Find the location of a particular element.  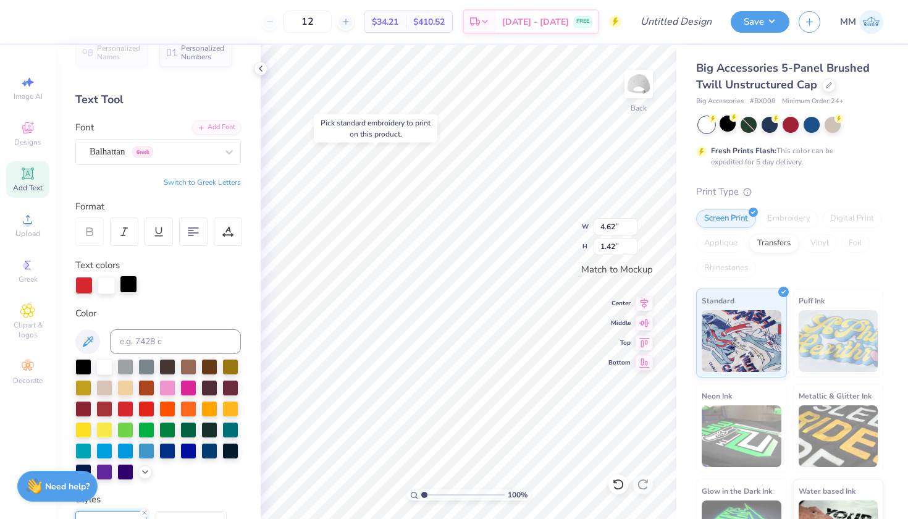

img: Metallic & Glitter Ink is located at coordinates (838, 436).